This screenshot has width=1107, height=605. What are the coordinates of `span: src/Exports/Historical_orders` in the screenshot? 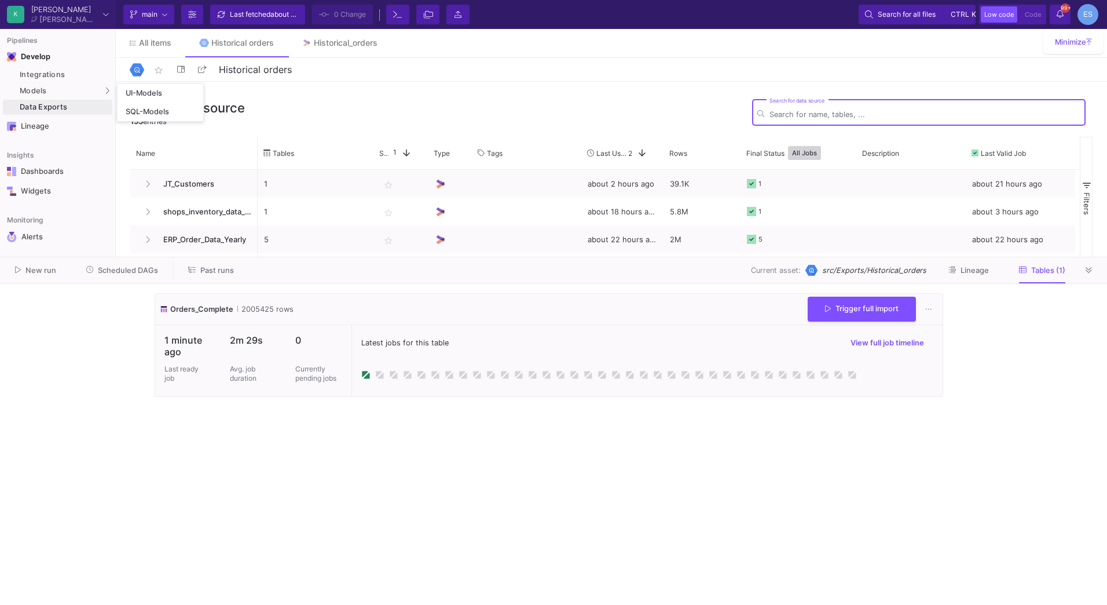 It's located at (874, 270).